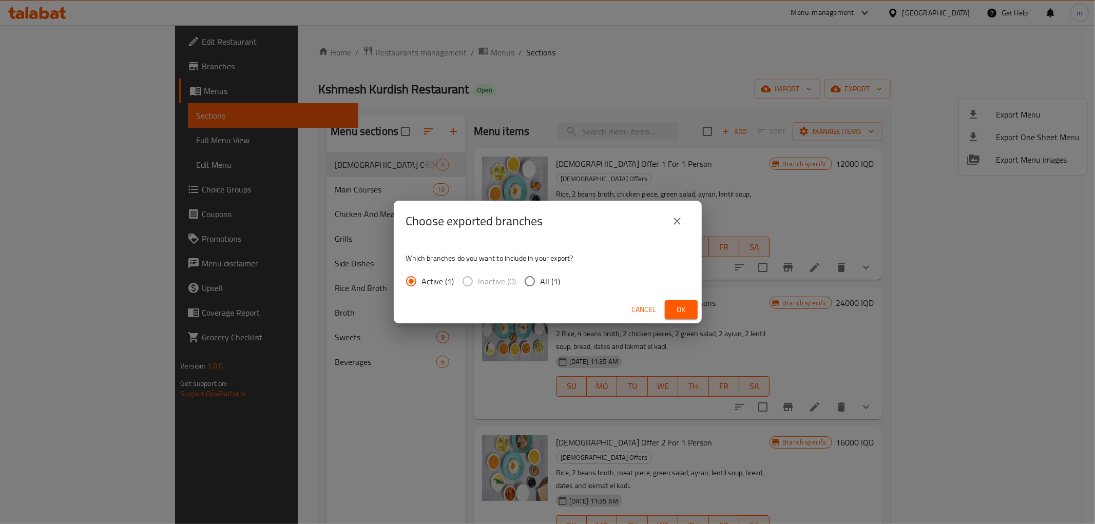 This screenshot has width=1095, height=524. What do you see at coordinates (550, 281) in the screenshot?
I see `span: All (1)` at bounding box center [550, 281].